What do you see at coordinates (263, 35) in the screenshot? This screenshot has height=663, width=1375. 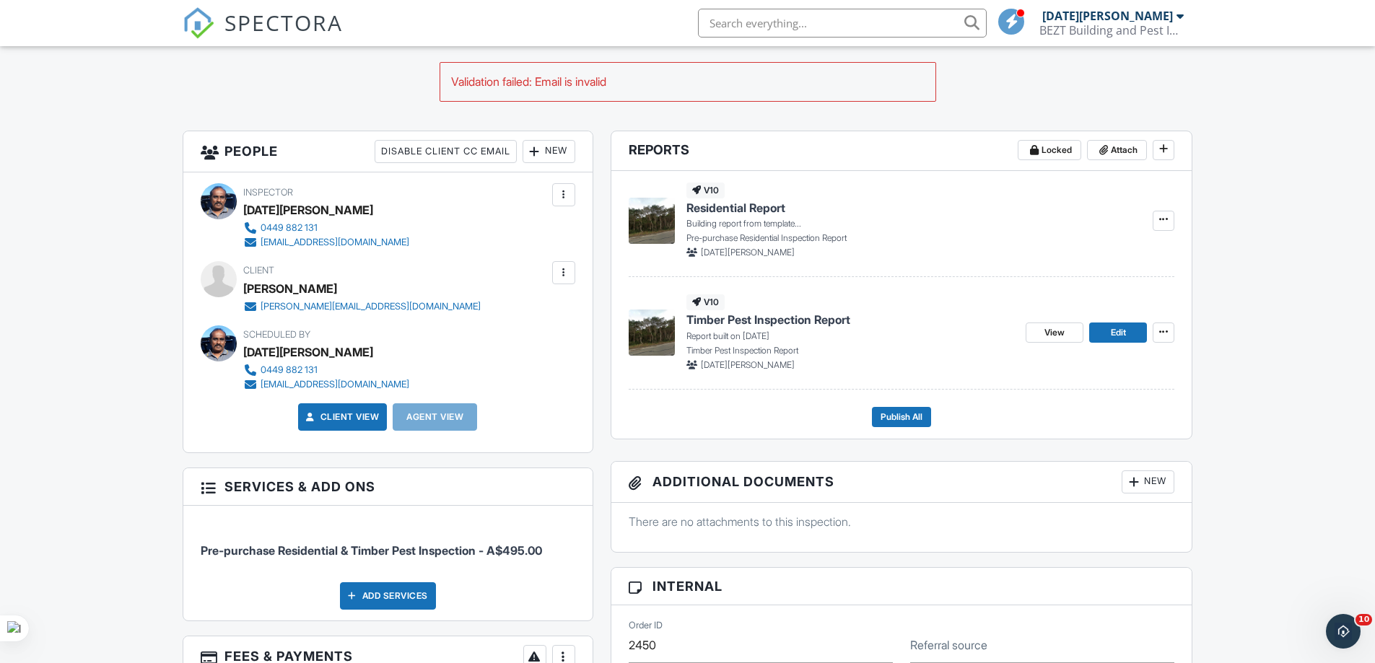 I see `a: SPECTORA` at bounding box center [263, 35].